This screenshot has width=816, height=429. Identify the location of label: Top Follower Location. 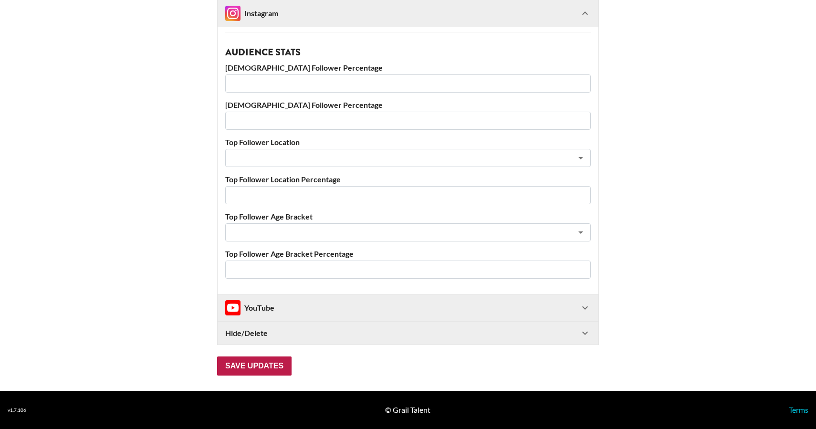
(408, 142).